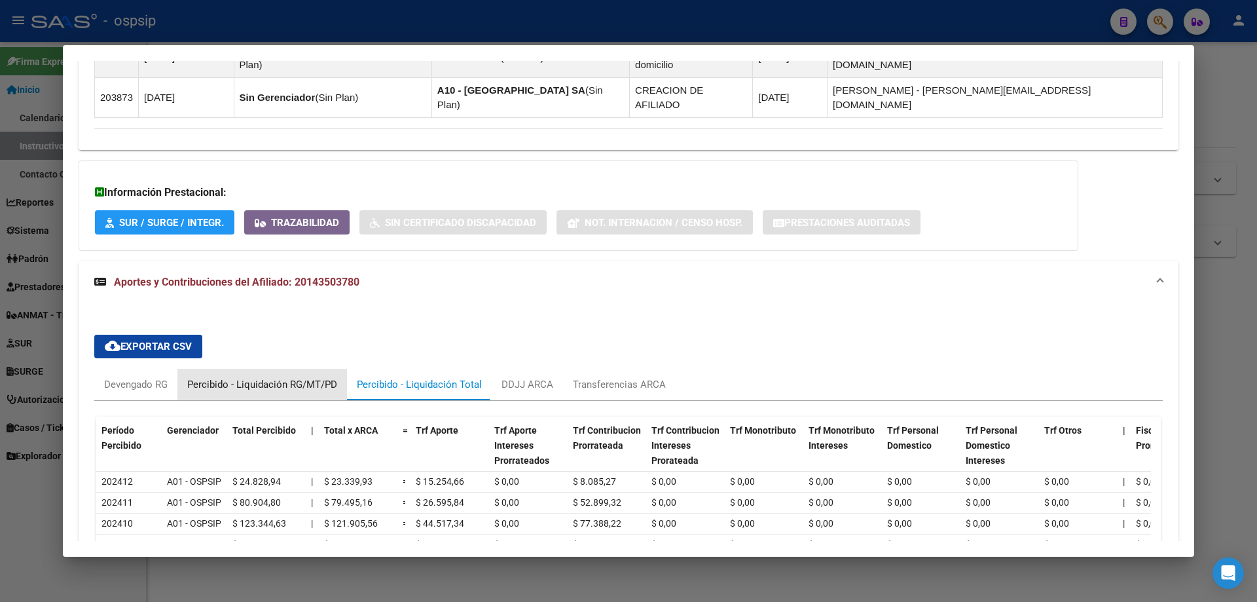  What do you see at coordinates (121, 437) in the screenshot?
I see `span: Período Percibido` at bounding box center [121, 437].